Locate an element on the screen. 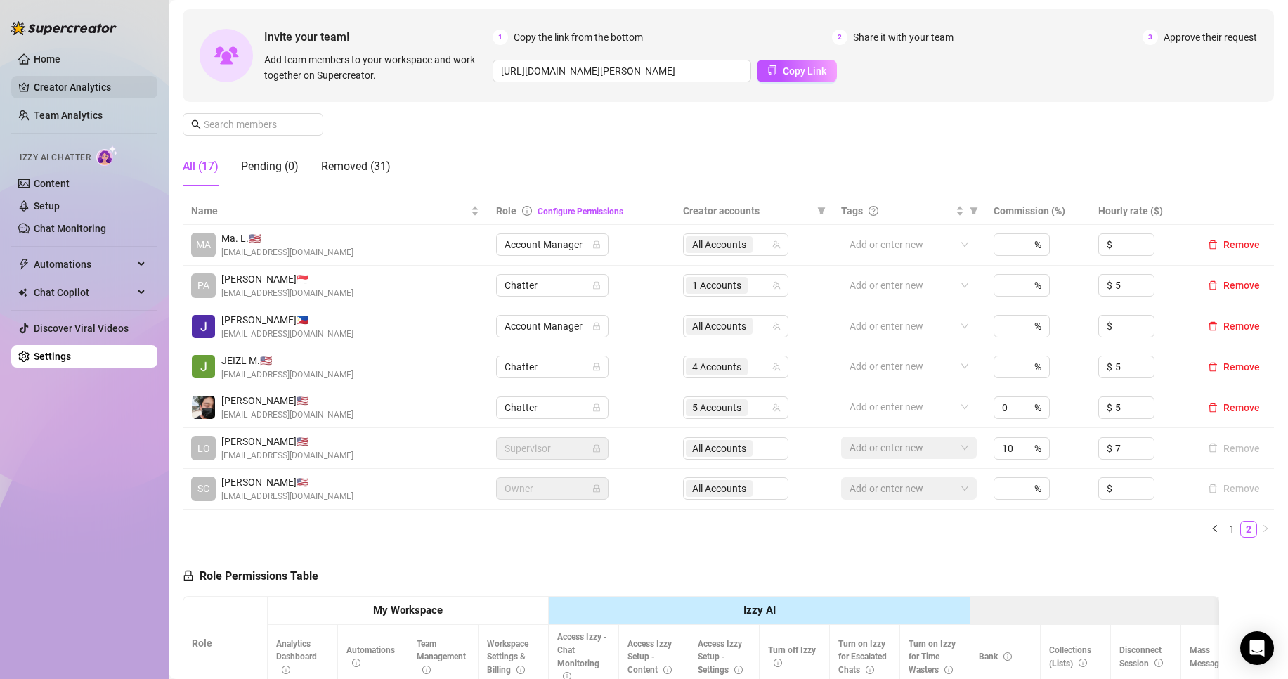 This screenshot has height=679, width=1288. span: left is located at coordinates (1215, 528).